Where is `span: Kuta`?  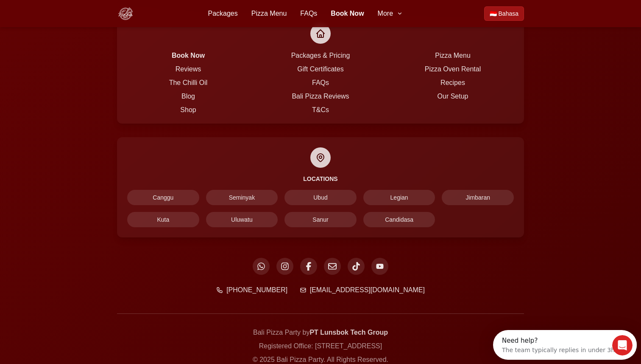 span: Kuta is located at coordinates (163, 219).